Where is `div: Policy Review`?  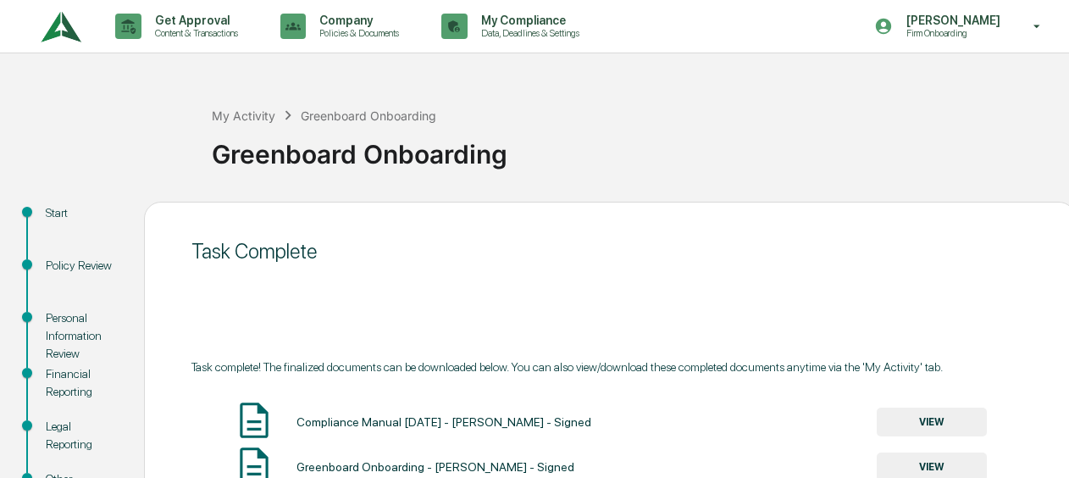
div: Policy Review is located at coordinates (81, 265).